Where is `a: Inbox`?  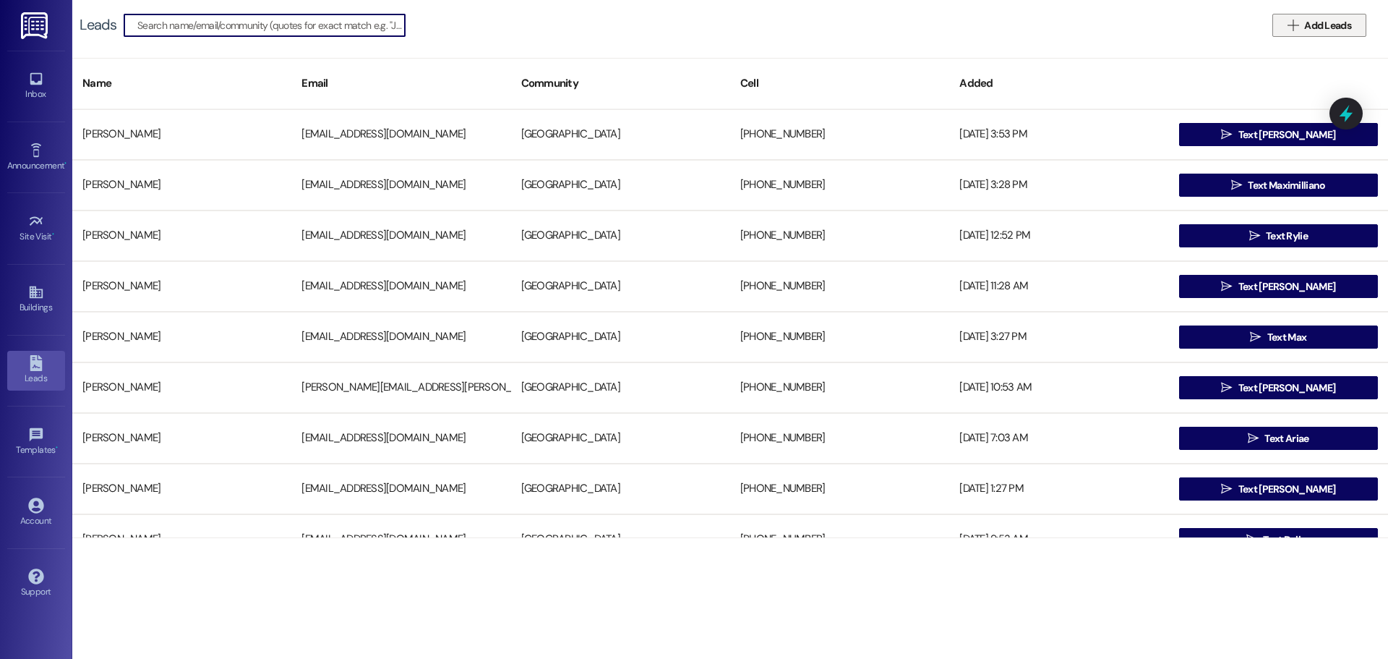
a: Inbox is located at coordinates (36, 86).